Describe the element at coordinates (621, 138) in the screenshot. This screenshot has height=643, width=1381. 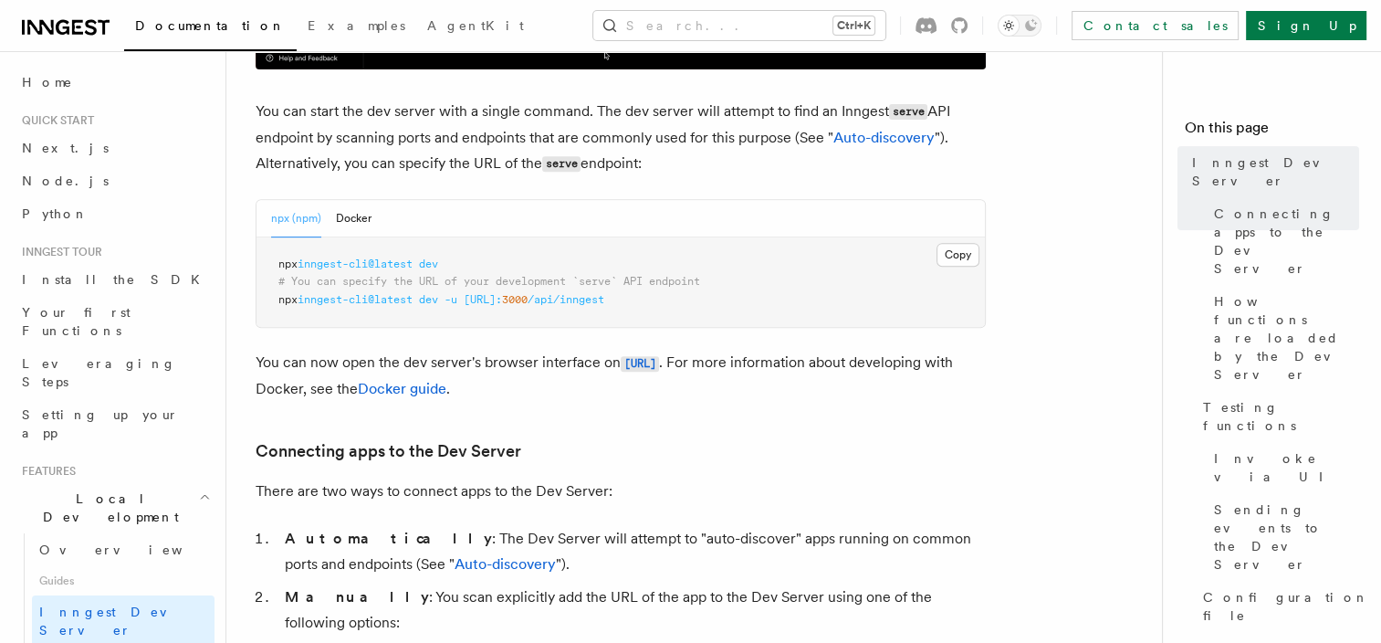
I see `p: You can start the dev server with a single command. The dev server will attempt to find an Innges...` at that location.